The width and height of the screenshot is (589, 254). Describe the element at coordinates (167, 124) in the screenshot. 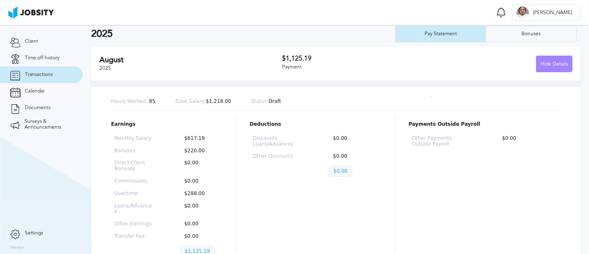

I see `p: Earnings` at that location.